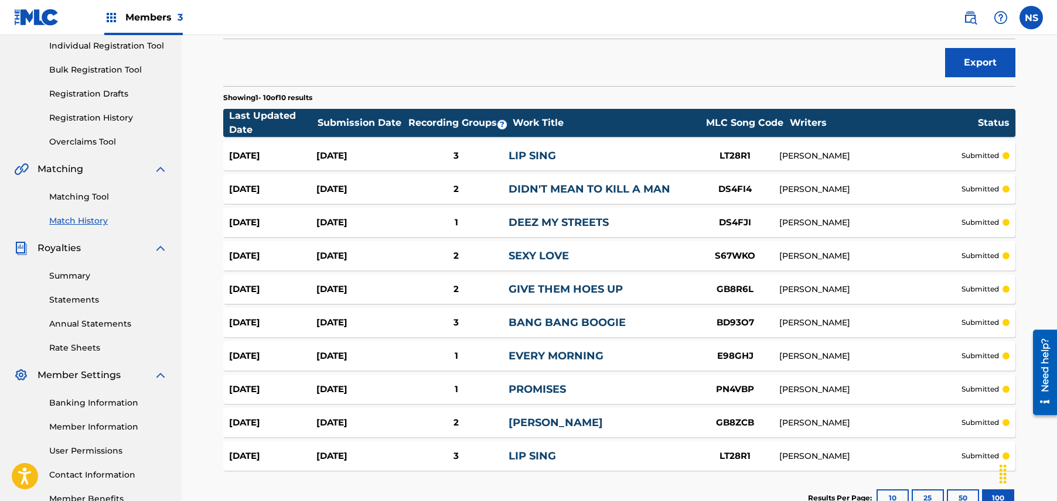  Describe the element at coordinates (108, 276) in the screenshot. I see `a: Summary` at that location.